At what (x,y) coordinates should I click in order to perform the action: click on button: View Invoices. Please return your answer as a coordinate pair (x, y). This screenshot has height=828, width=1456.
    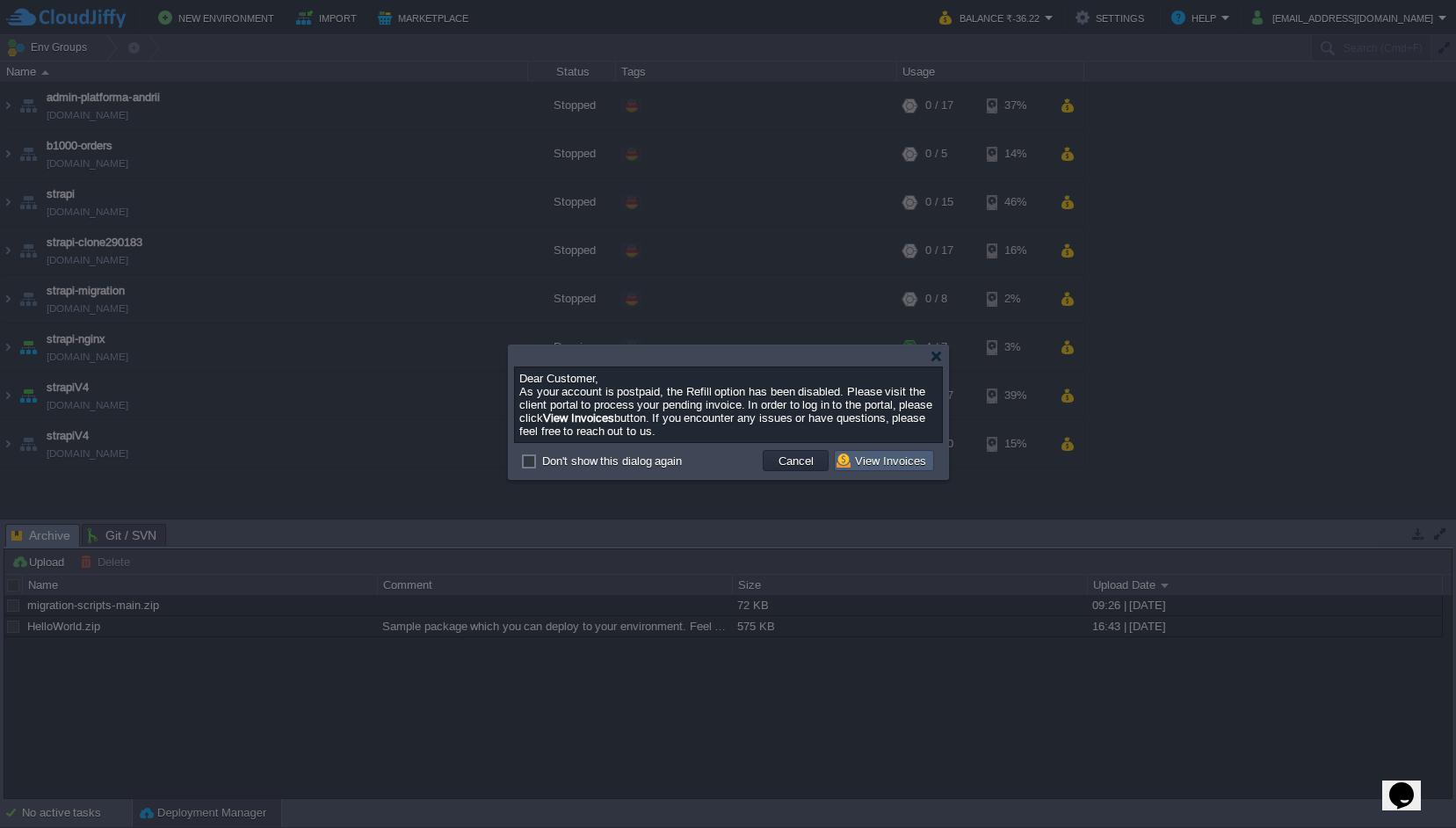
    Looking at the image, I should click on (884, 460).